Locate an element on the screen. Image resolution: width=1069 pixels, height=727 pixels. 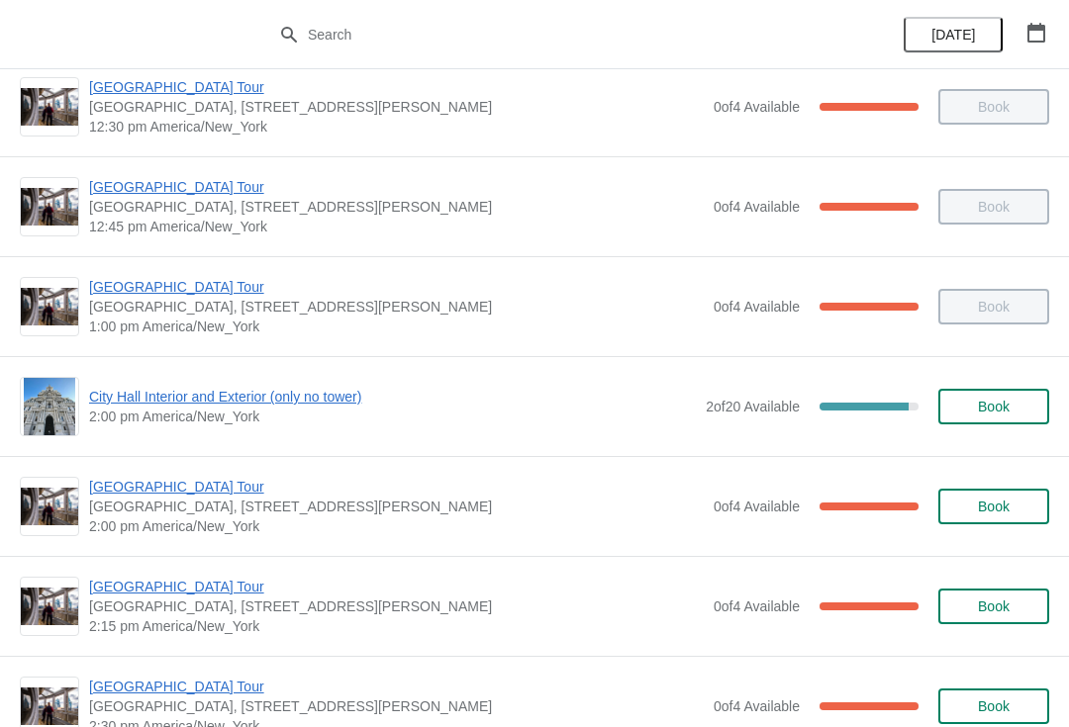
span: 2:15 pm America/New_York is located at coordinates (396, 626).